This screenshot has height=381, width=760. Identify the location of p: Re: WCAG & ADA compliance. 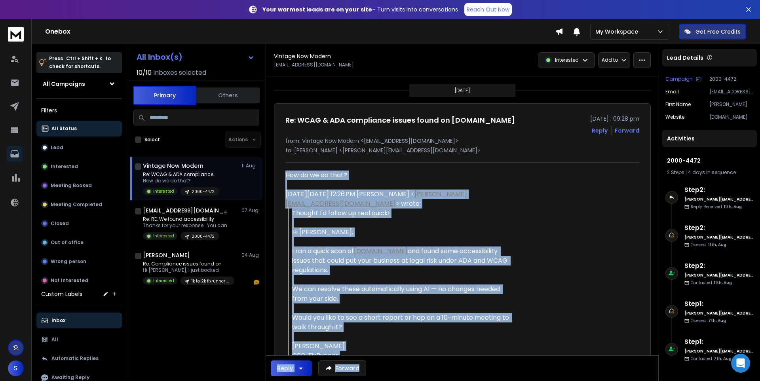
(181, 175).